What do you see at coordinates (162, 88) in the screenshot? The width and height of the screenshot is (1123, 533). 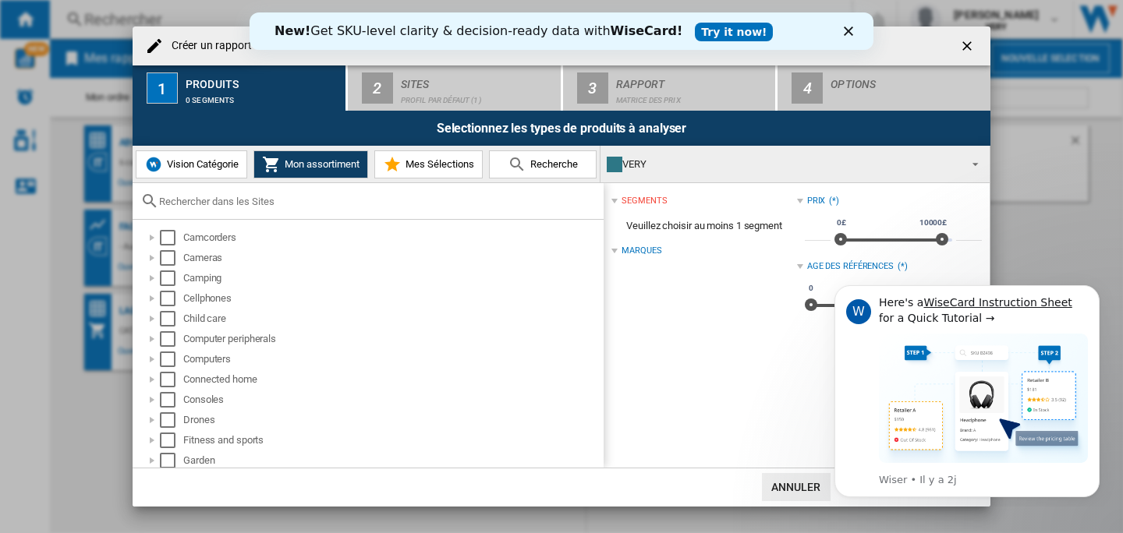 I see `div: 1` at bounding box center [162, 88].